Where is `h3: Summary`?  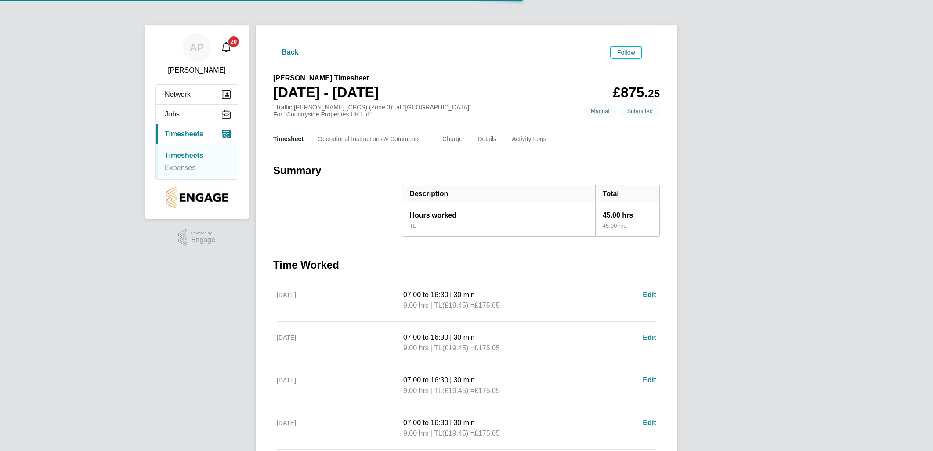
h3: Summary is located at coordinates (467, 171).